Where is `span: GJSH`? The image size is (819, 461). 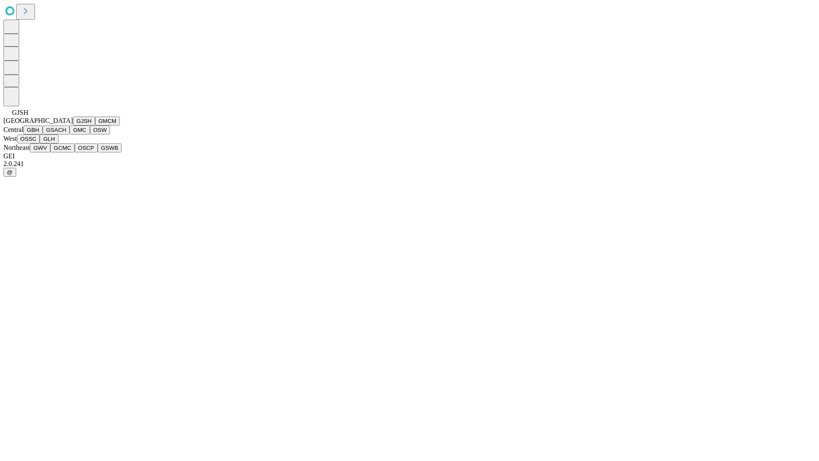
span: GJSH is located at coordinates (20, 112).